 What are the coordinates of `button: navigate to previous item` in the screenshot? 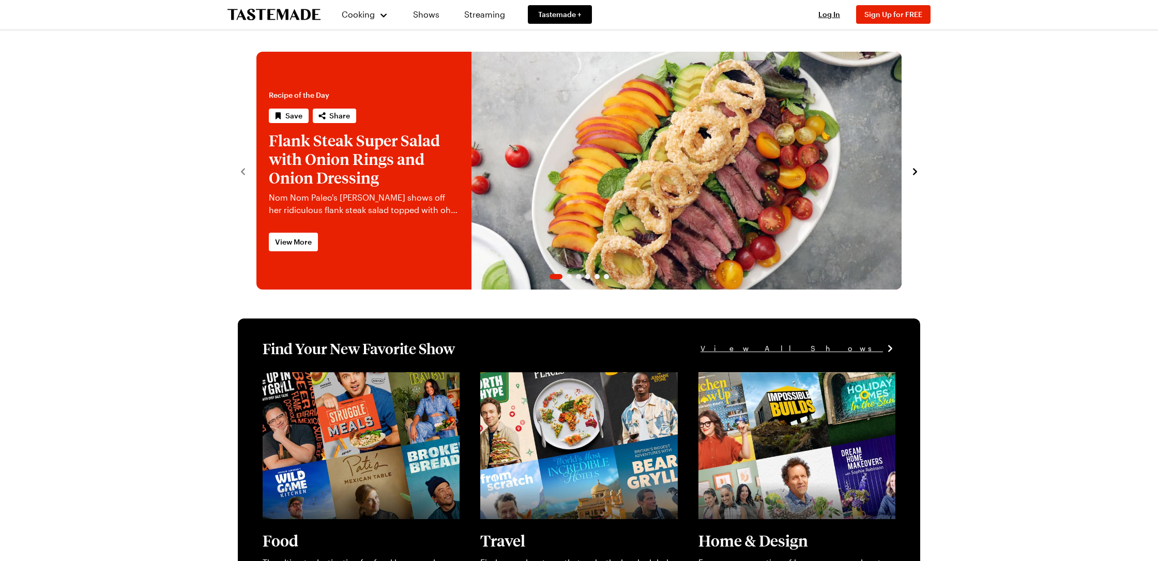 It's located at (243, 171).